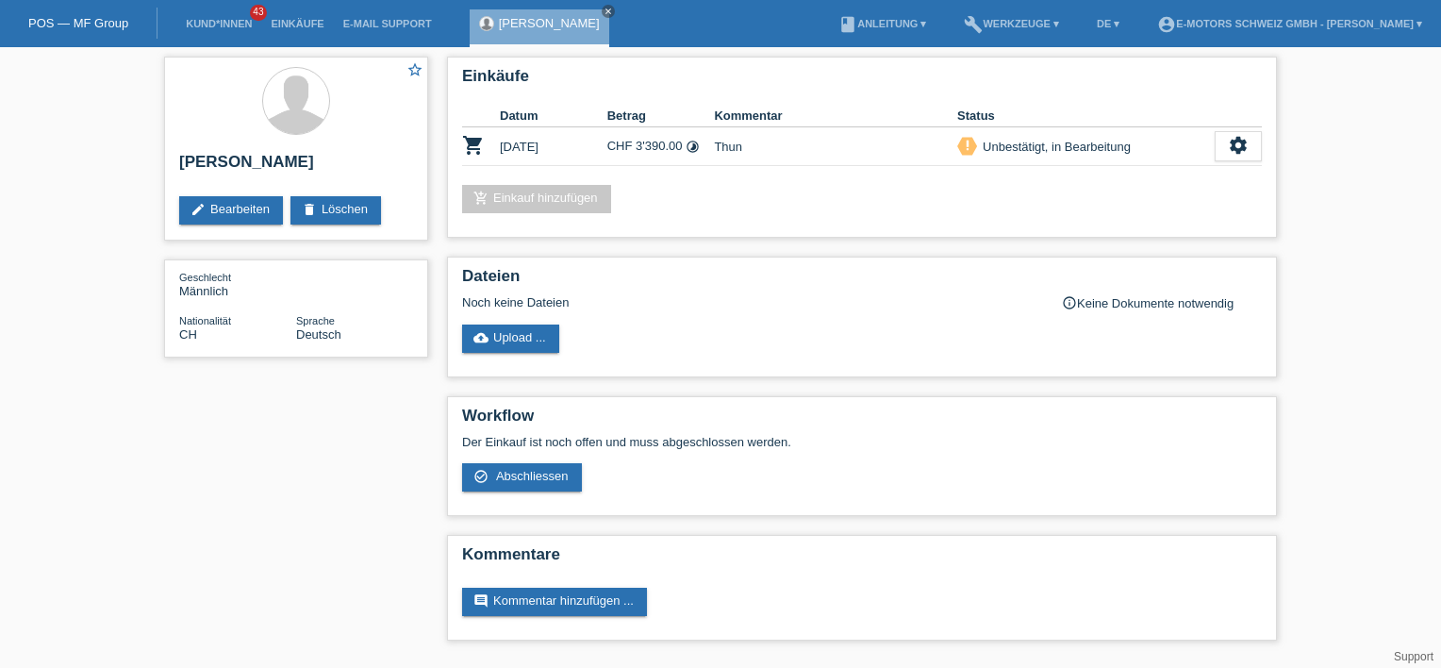 Image resolution: width=1441 pixels, height=668 pixels. What do you see at coordinates (1239, 145) in the screenshot?
I see `i: settings` at bounding box center [1239, 145].